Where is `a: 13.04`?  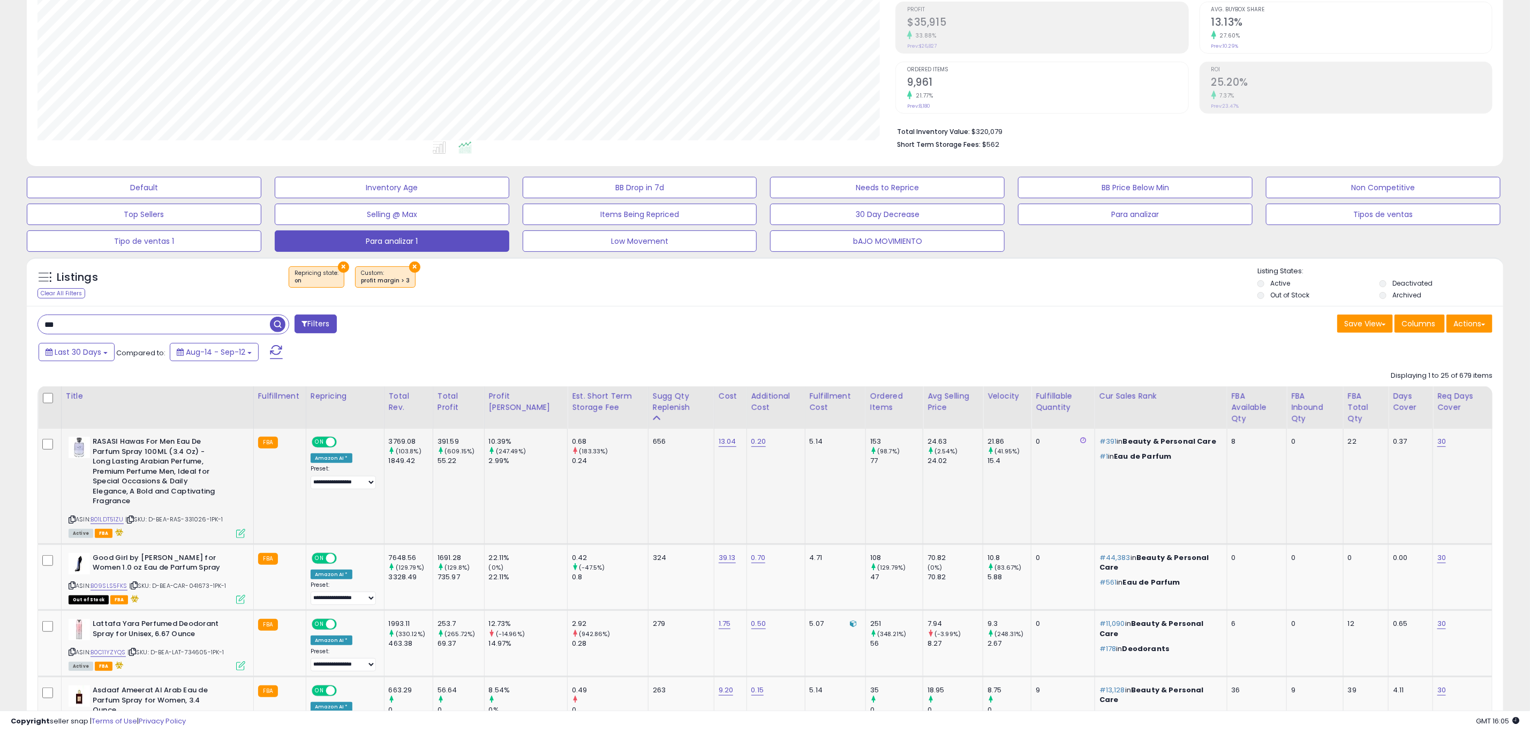
a: 13.04 is located at coordinates (727, 441).